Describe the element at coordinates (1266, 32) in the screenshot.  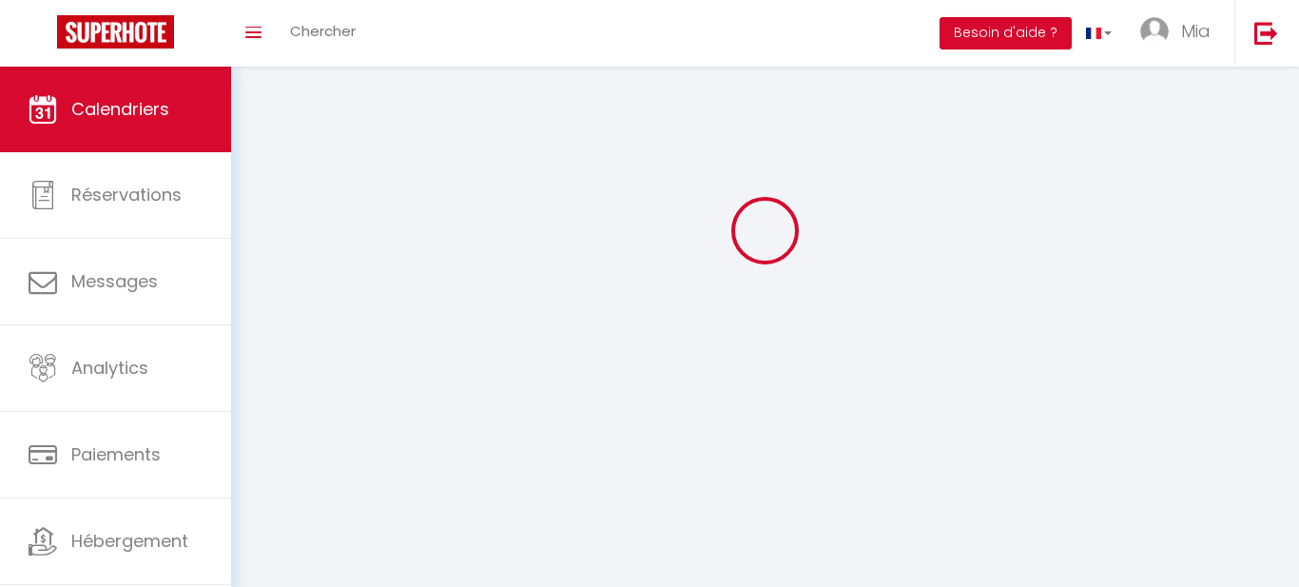
I see `img: logout` at that location.